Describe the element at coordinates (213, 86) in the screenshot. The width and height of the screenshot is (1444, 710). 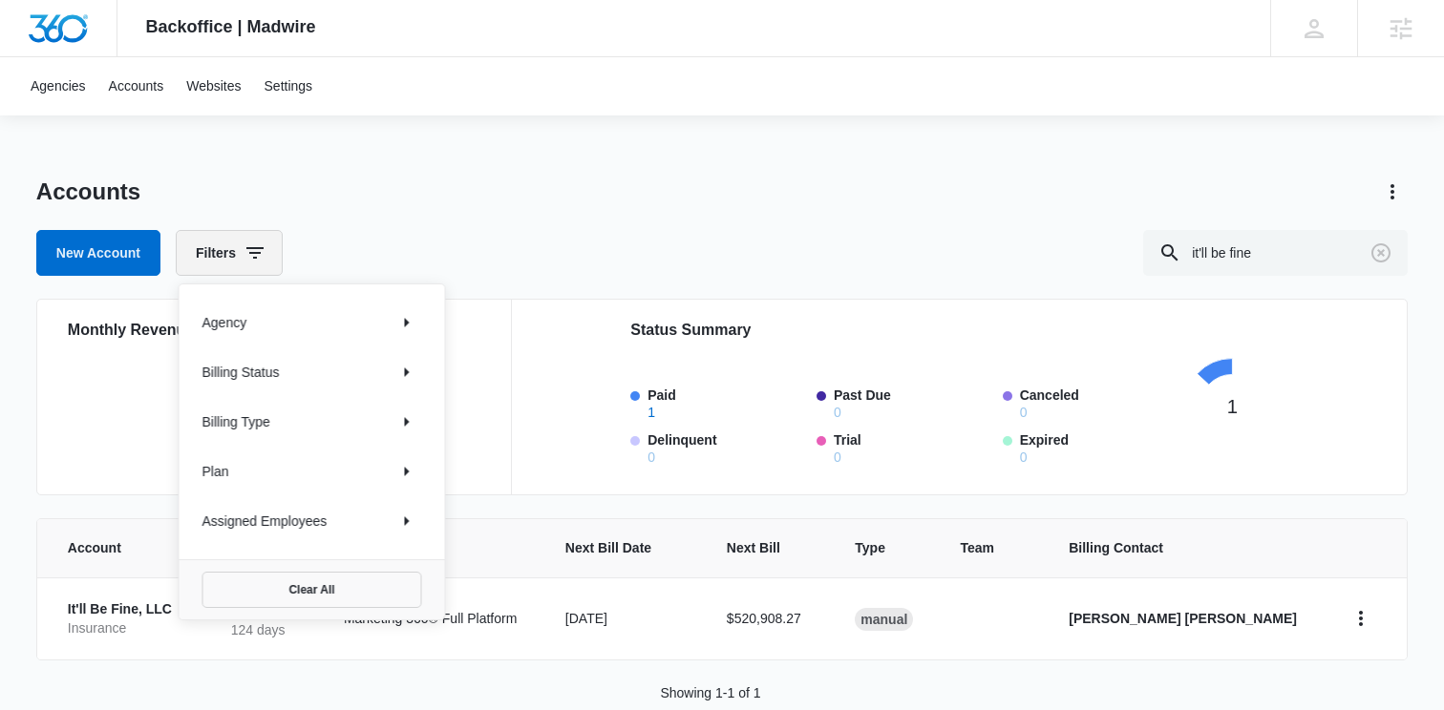
I see `a: Websites` at that location.